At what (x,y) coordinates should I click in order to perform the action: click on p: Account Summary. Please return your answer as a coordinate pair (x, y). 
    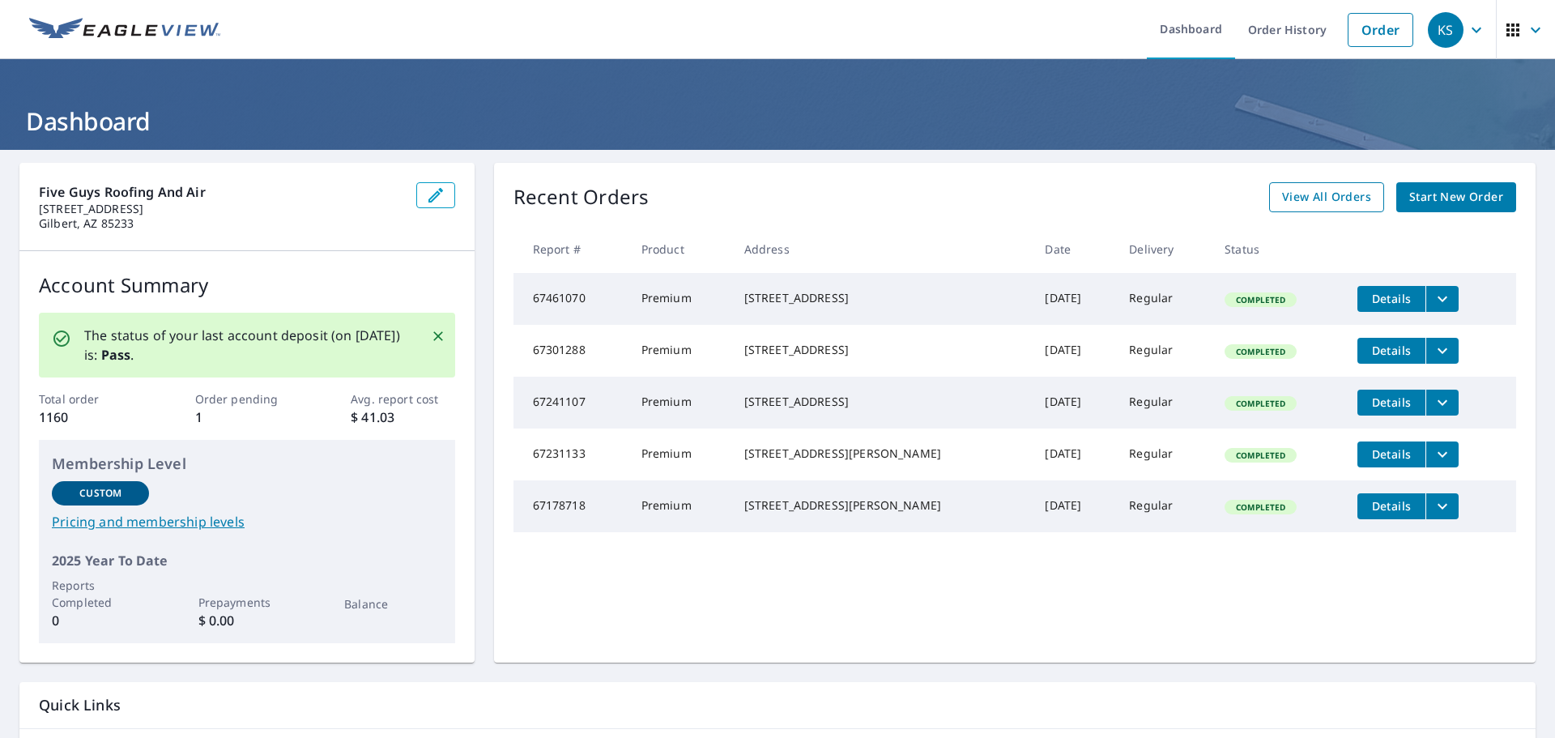
    Looking at the image, I should click on (247, 285).